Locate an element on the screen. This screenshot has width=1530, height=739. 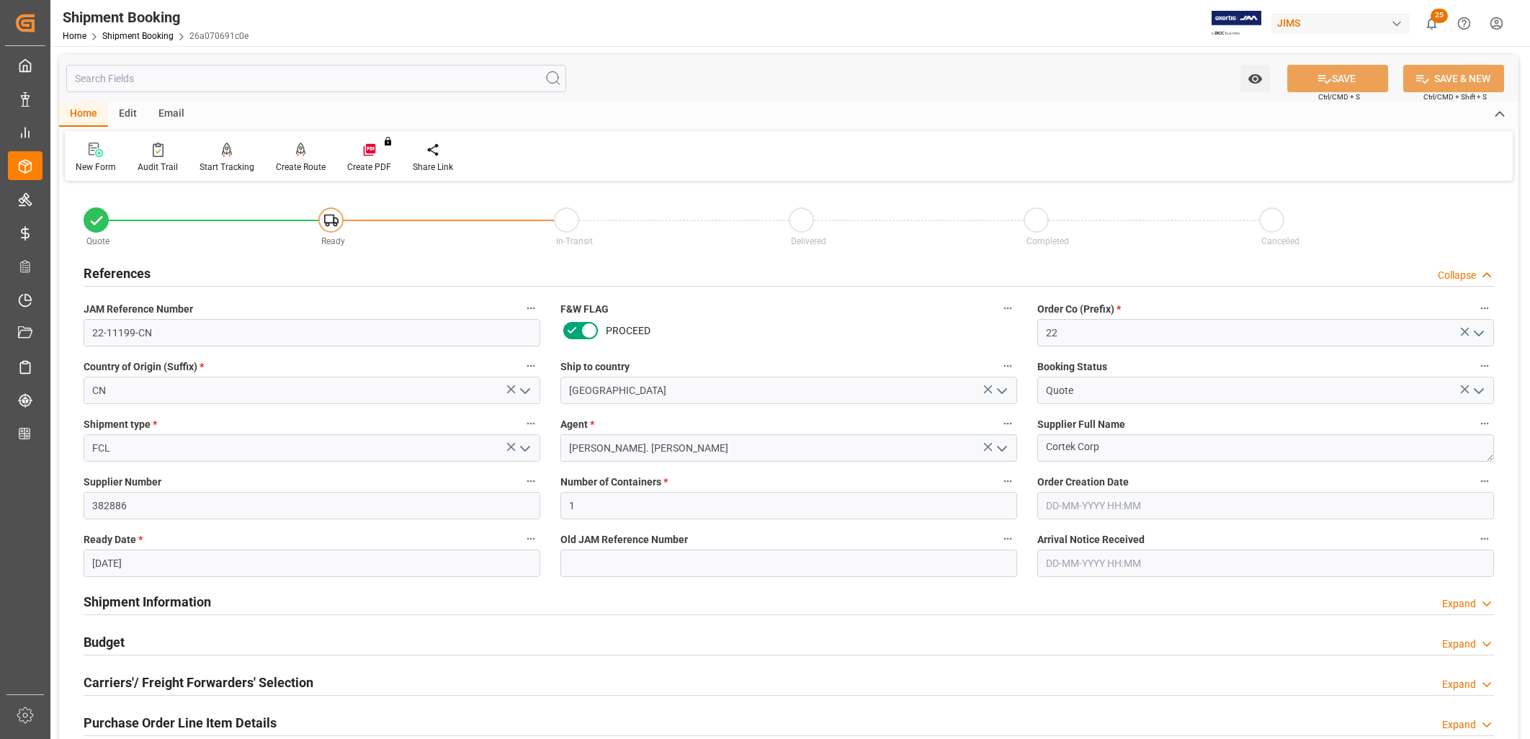
span: In-Transit is located at coordinates (574, 241).